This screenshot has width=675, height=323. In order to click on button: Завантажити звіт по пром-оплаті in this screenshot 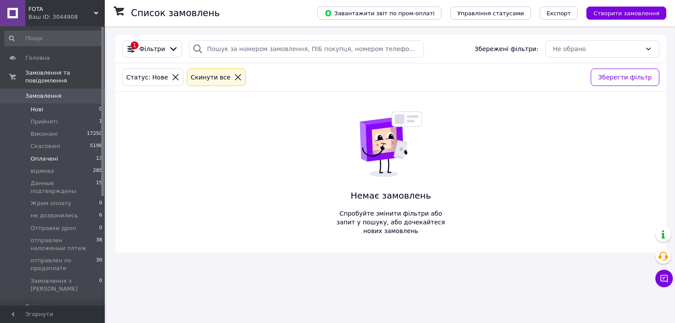, I will do `click(379, 13)`.